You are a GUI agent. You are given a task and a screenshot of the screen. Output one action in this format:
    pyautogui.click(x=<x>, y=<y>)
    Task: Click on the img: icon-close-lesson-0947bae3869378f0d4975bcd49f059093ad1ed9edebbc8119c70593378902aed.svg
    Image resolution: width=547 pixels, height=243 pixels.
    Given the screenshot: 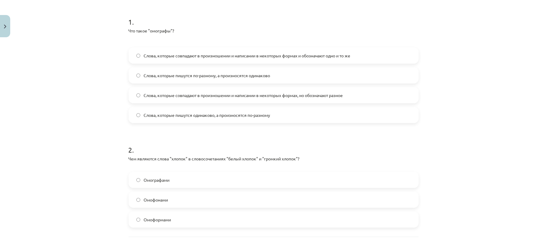 What is the action you would take?
    pyautogui.click(x=5, y=26)
    